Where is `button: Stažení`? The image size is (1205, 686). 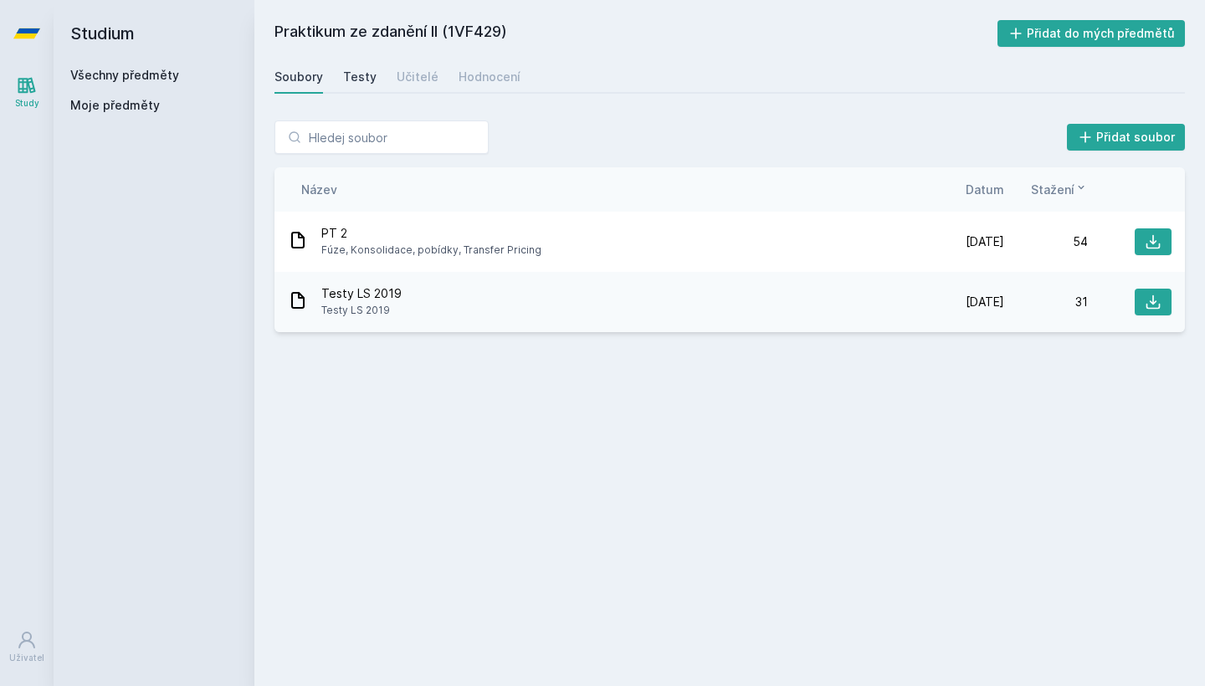 button: Stažení is located at coordinates (1059, 189).